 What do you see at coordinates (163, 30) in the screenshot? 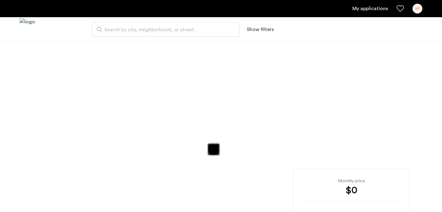
I see `span: Search by city, neighborhood, or street.` at bounding box center [163, 30].